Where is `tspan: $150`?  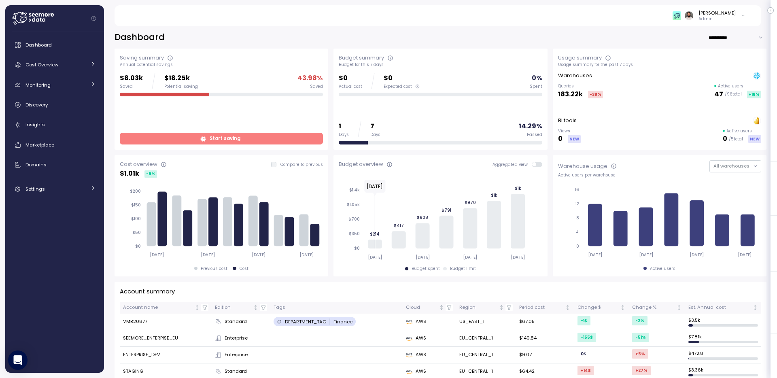 tspan: $150 is located at coordinates (136, 205).